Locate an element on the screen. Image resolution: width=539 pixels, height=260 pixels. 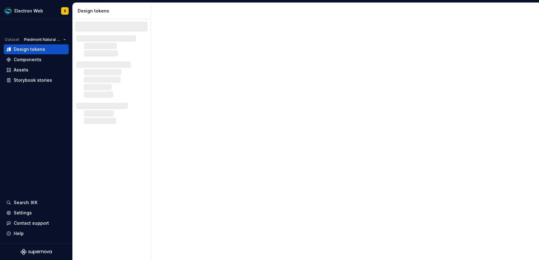
div: Storybook stories is located at coordinates (33, 80).